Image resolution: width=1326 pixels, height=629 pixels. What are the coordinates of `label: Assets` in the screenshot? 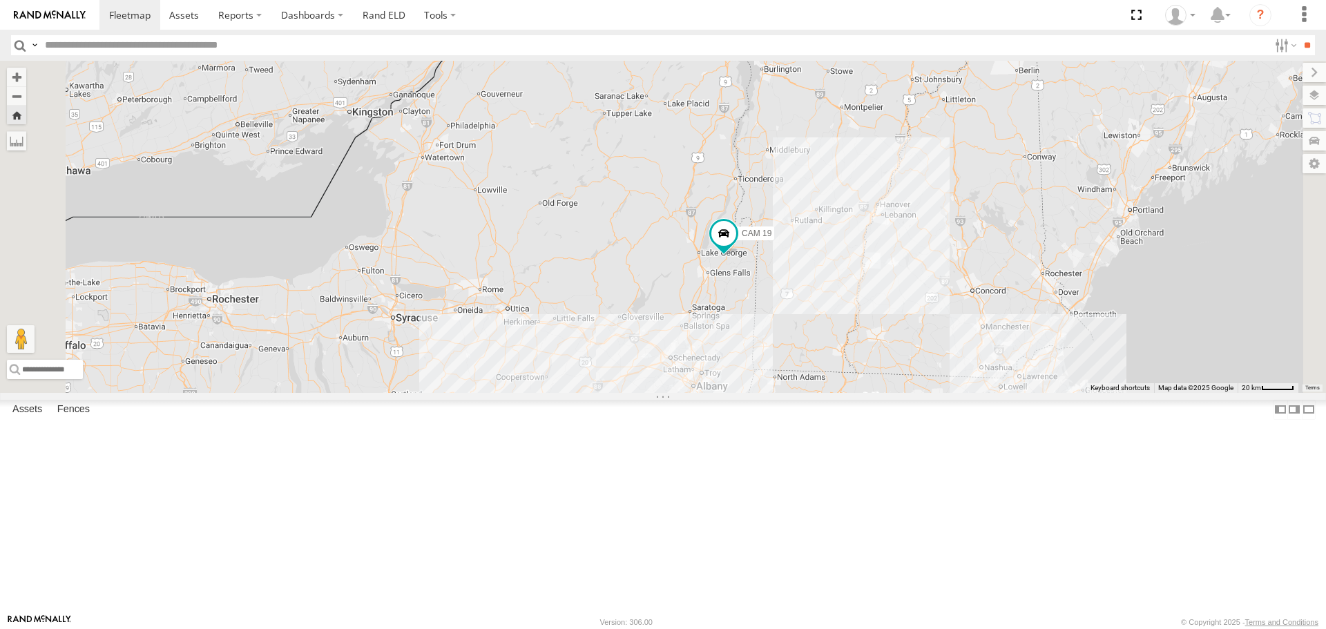 It's located at (27, 410).